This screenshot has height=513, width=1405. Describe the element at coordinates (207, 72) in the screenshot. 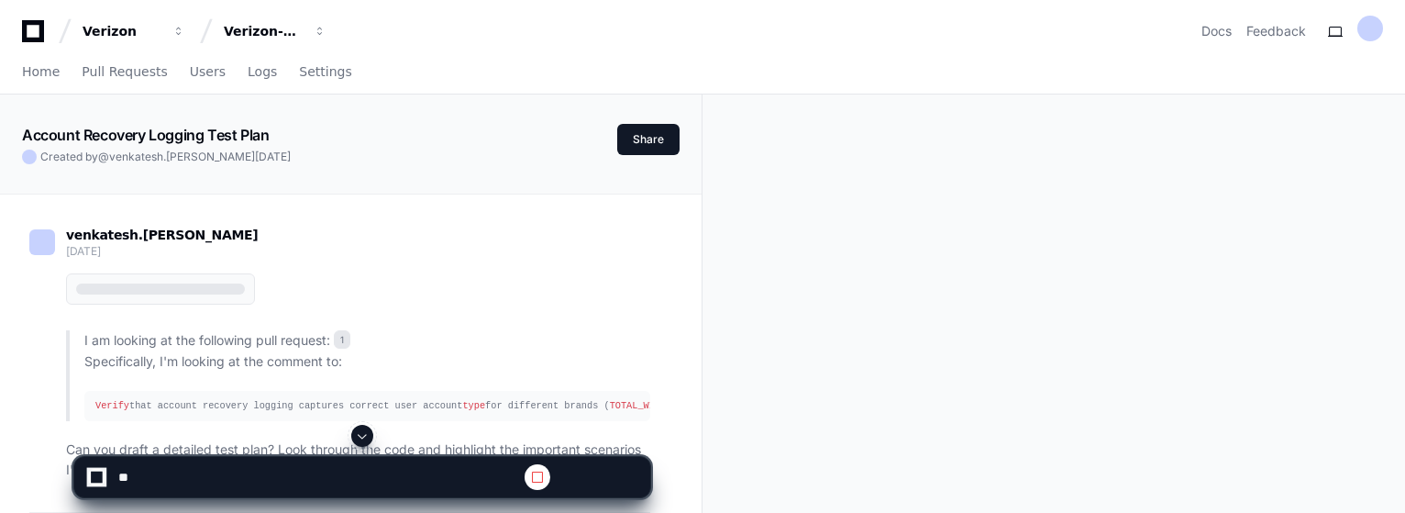

I see `span: Users` at that location.